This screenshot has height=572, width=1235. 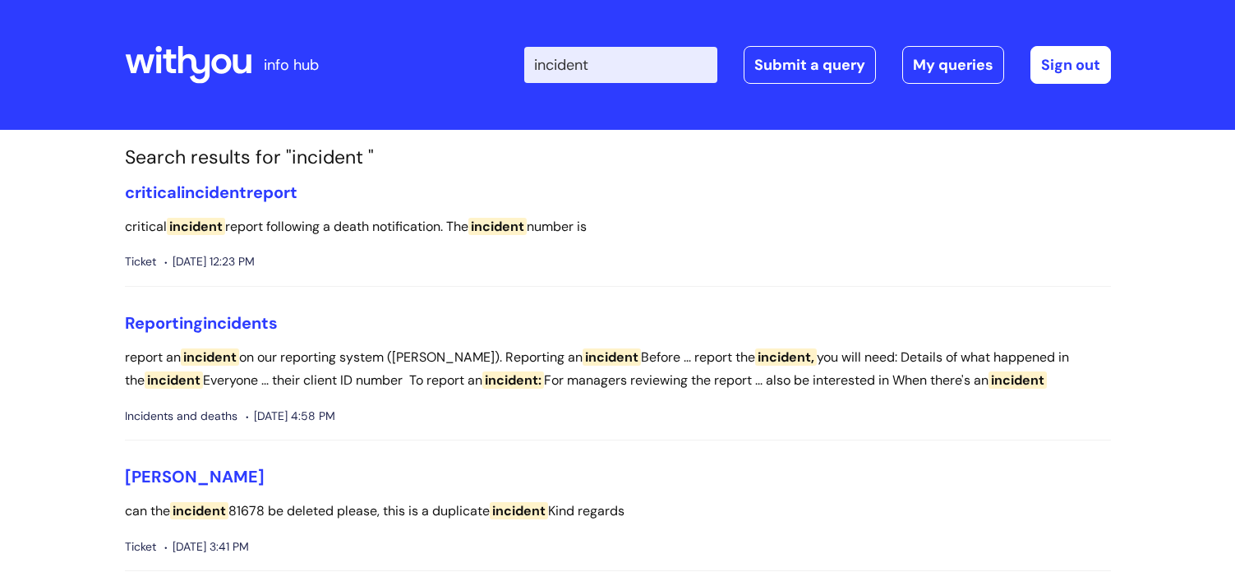 What do you see at coordinates (513, 380) in the screenshot?
I see `span: incident:` at bounding box center [513, 380].